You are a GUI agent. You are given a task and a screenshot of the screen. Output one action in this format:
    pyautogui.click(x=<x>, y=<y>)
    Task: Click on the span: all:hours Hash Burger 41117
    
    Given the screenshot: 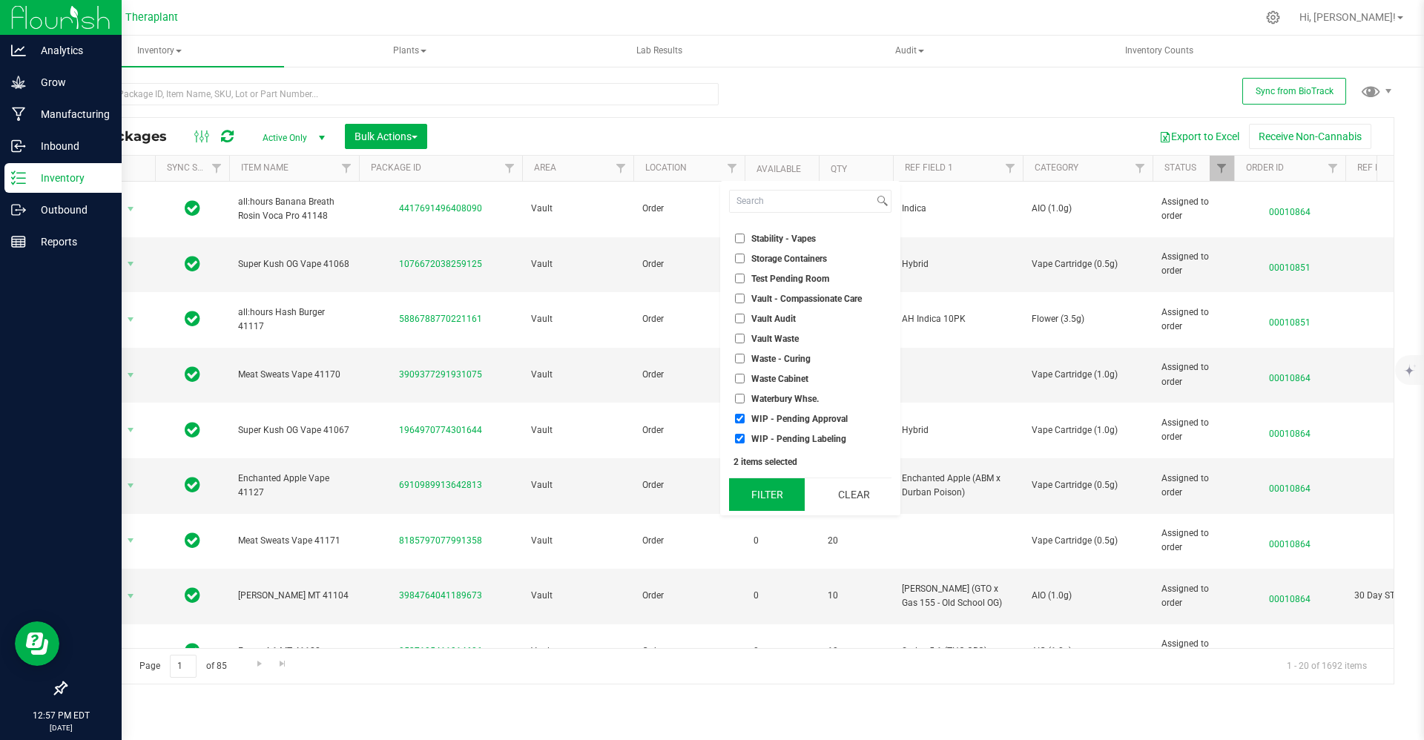 What is the action you would take?
    pyautogui.click(x=294, y=320)
    